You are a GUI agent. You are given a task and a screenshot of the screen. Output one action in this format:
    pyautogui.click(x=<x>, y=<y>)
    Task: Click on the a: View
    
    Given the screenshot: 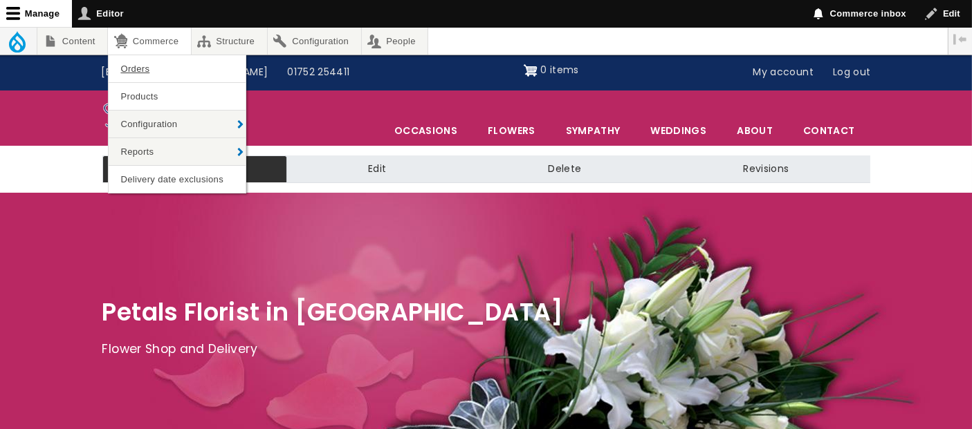 What is the action you would take?
    pyautogui.click(x=194, y=169)
    